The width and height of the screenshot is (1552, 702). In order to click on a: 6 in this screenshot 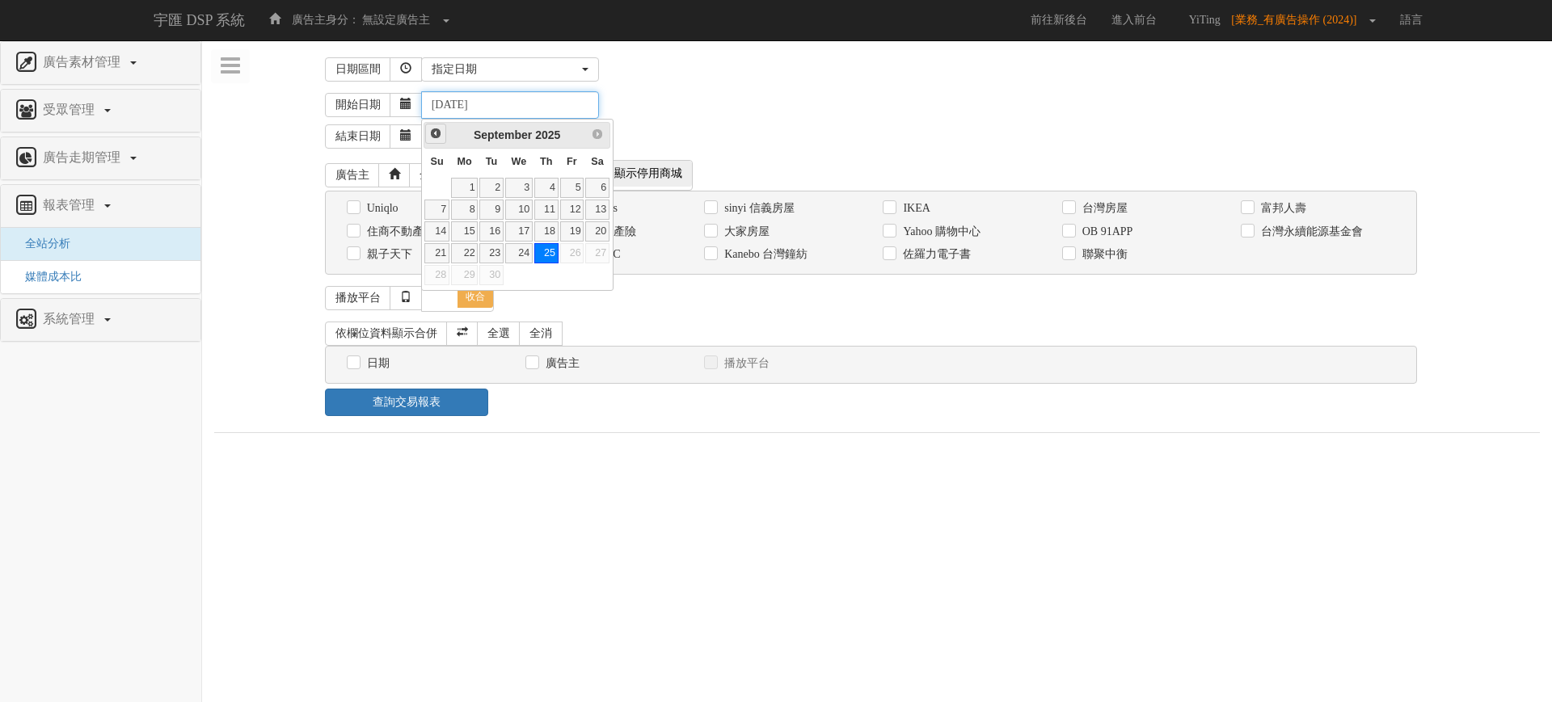, I will do `click(597, 188)`.